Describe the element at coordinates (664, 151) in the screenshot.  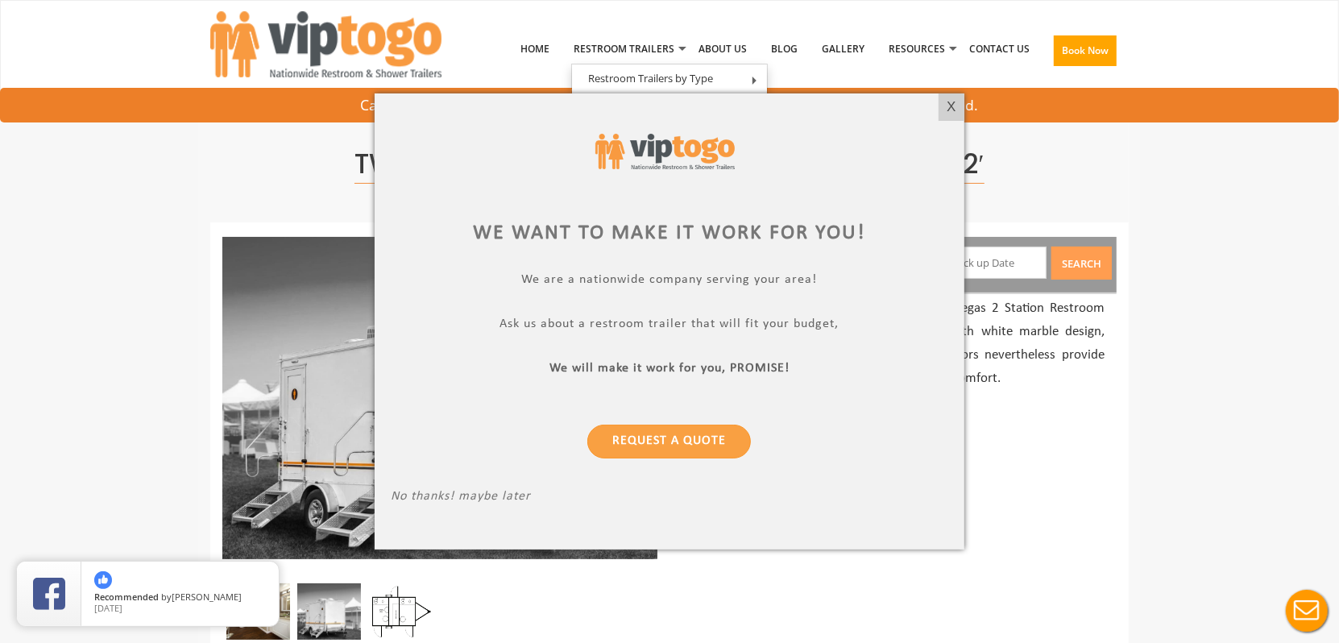
I see `img: viptogo logo` at that location.